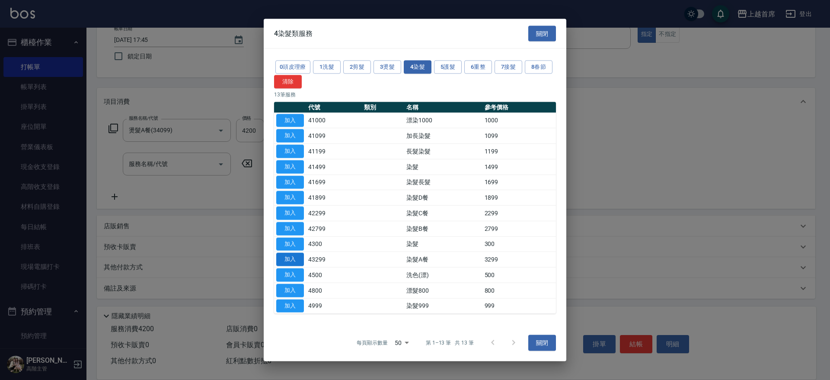 Image resolution: width=830 pixels, height=380 pixels. What do you see at coordinates (443, 275) in the screenshot?
I see `td: 洗色(漂)` at bounding box center [443, 275].